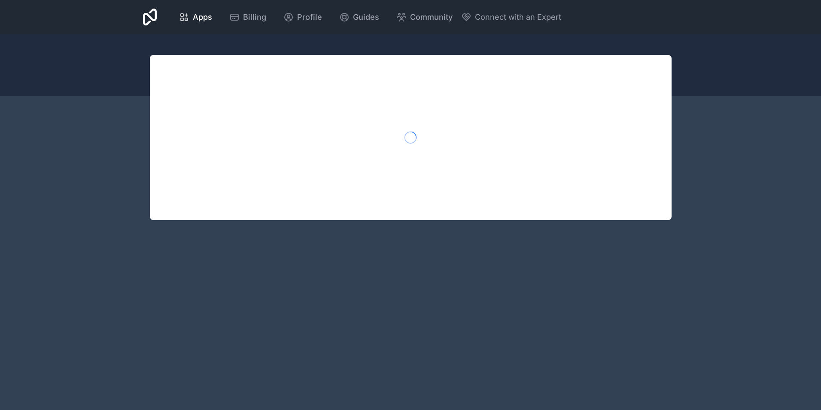 Image resolution: width=821 pixels, height=410 pixels. I want to click on span: Billing, so click(255, 17).